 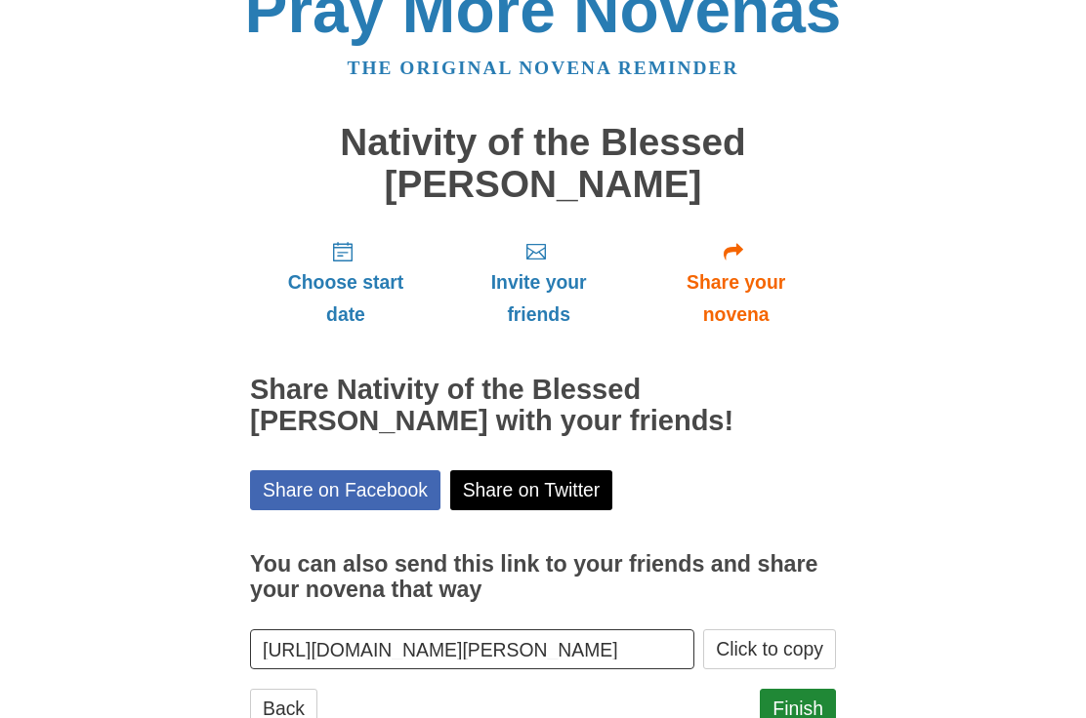 What do you see at coordinates (735, 299) in the screenshot?
I see `span: Share your novena` at bounding box center [735, 299].